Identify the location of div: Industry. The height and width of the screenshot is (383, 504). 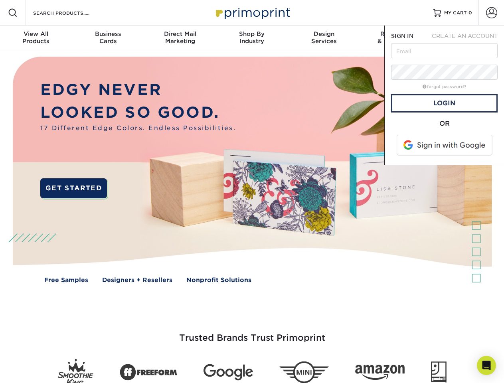
(252, 37).